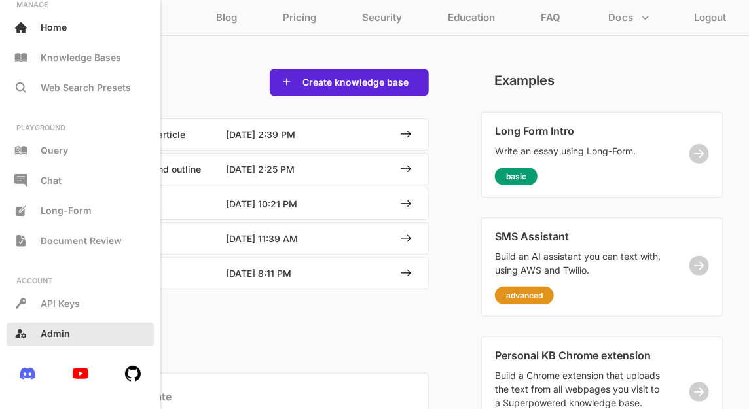  What do you see at coordinates (54, 27) in the screenshot?
I see `p: Home` at bounding box center [54, 27].